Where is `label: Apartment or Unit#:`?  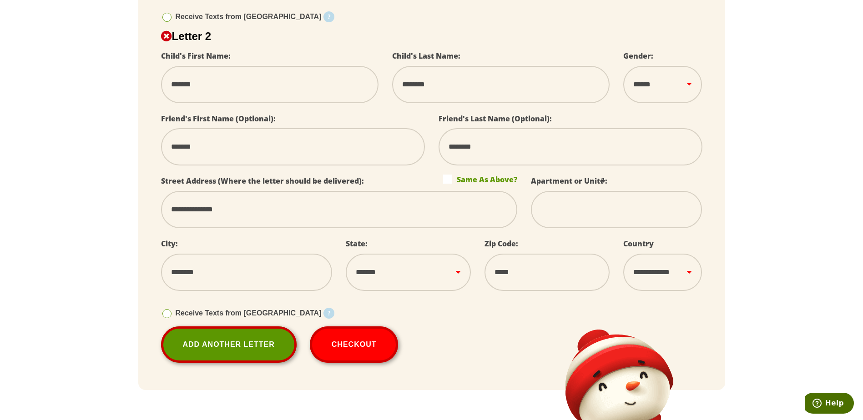
label: Apartment or Unit#: is located at coordinates (569, 181).